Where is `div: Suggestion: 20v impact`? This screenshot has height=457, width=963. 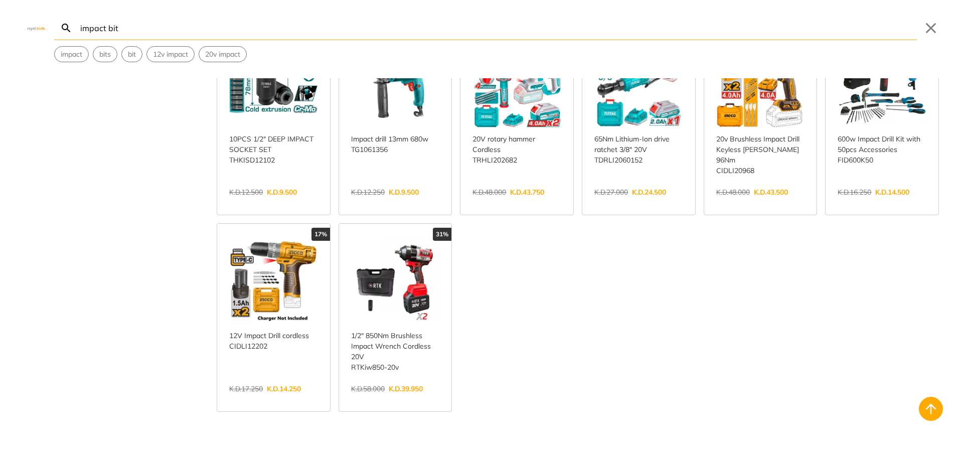 div: Suggestion: 20v impact is located at coordinates (223, 54).